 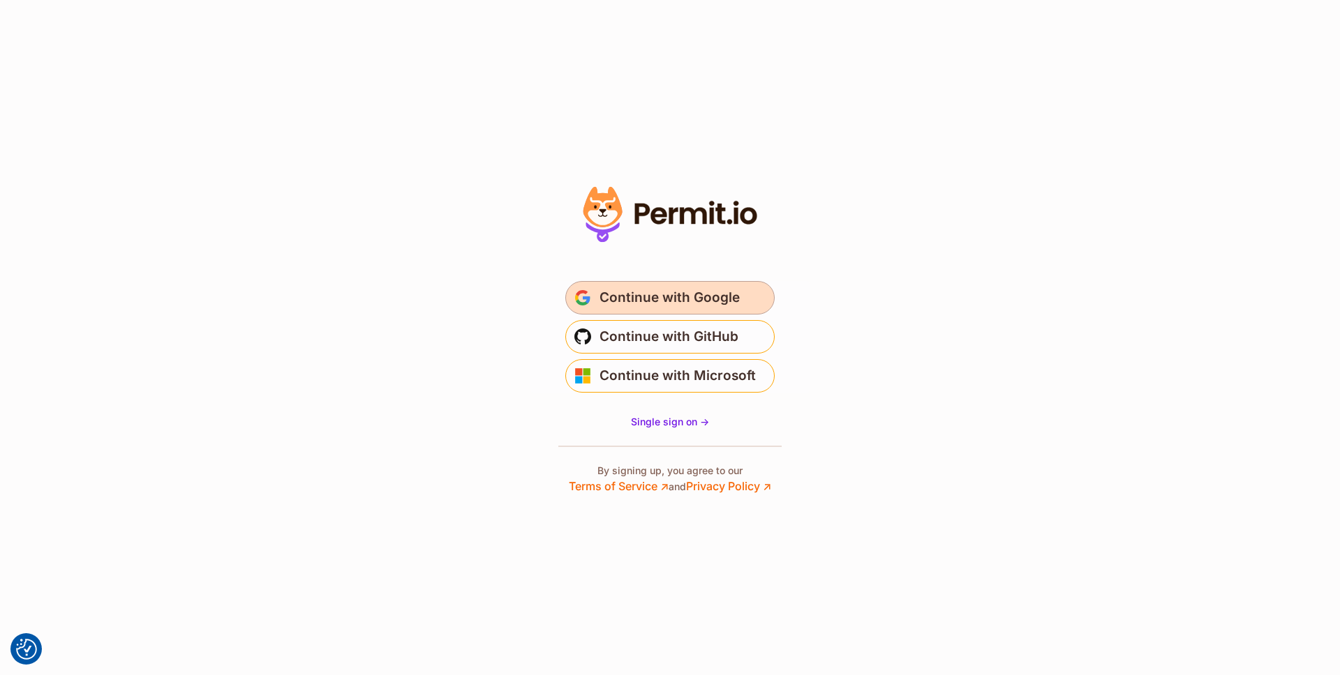 What do you see at coordinates (728, 486) in the screenshot?
I see `a: Privacy Policy ↗` at bounding box center [728, 486].